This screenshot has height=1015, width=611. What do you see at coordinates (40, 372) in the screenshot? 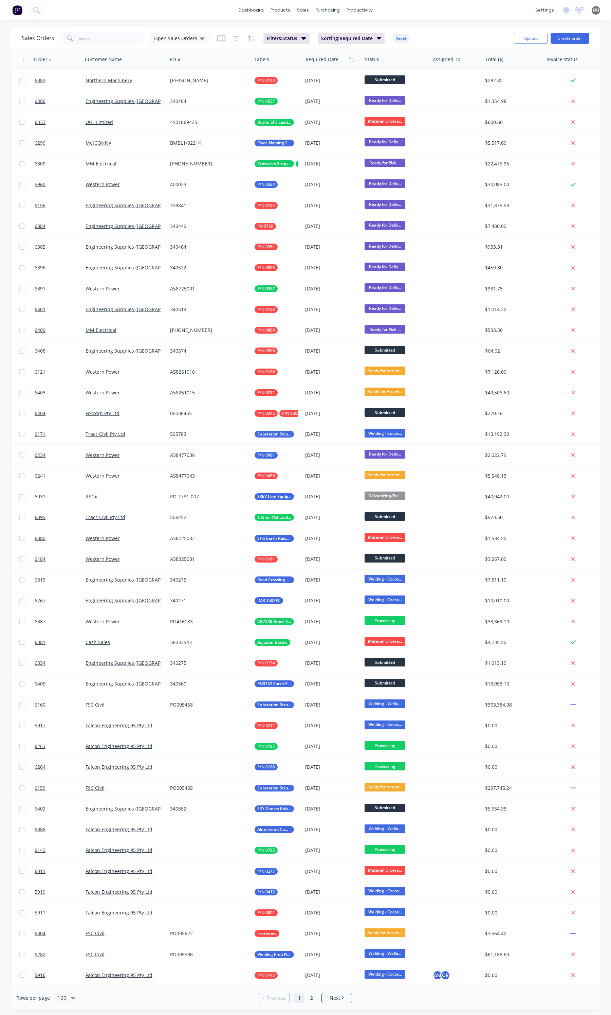
I see `span: 6121` at bounding box center [40, 372].